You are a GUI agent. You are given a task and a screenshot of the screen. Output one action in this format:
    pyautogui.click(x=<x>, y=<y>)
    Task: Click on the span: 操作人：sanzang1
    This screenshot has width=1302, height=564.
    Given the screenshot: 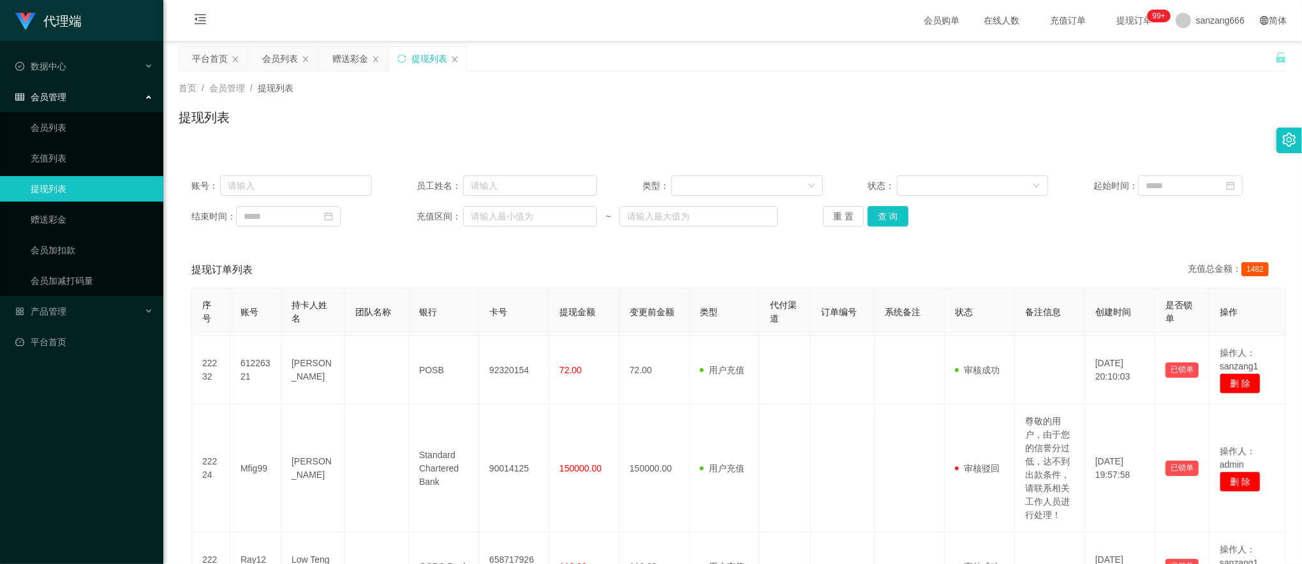 What is the action you would take?
    pyautogui.click(x=1239, y=359)
    